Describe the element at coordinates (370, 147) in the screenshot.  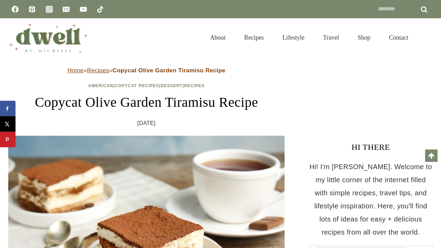
I see `h3: HI THERE` at that location.